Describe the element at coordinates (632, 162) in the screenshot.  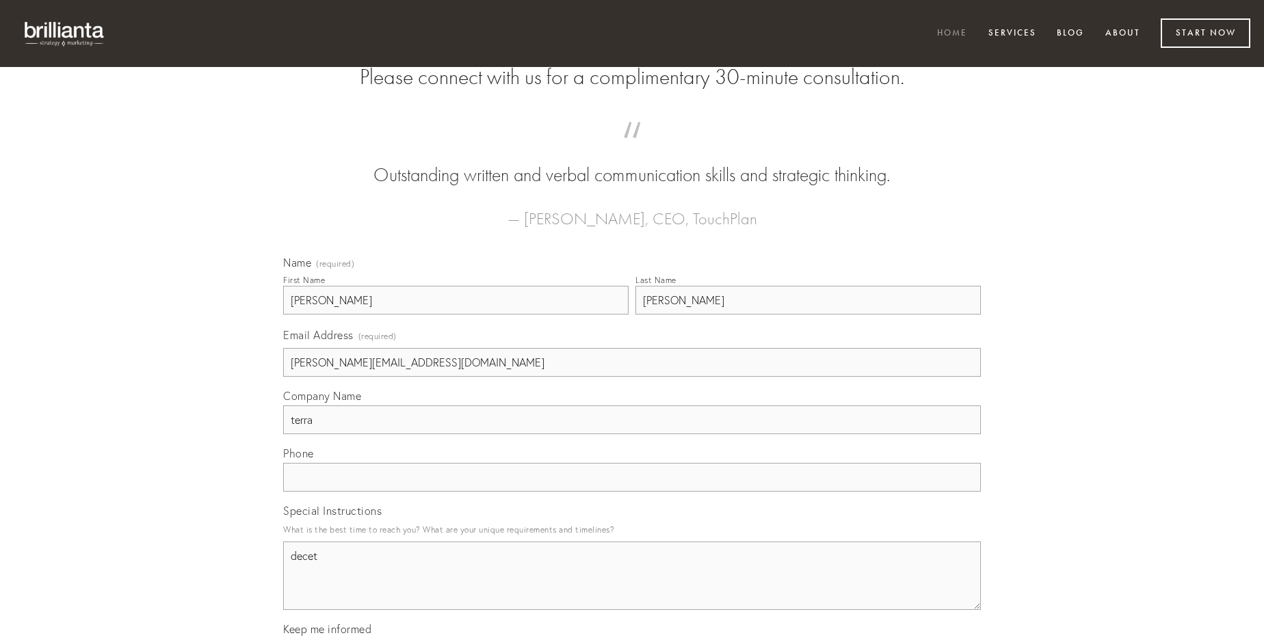
I see `blockquote: Outstanding written and verbal communication skills and strategic thinking.` at that location.